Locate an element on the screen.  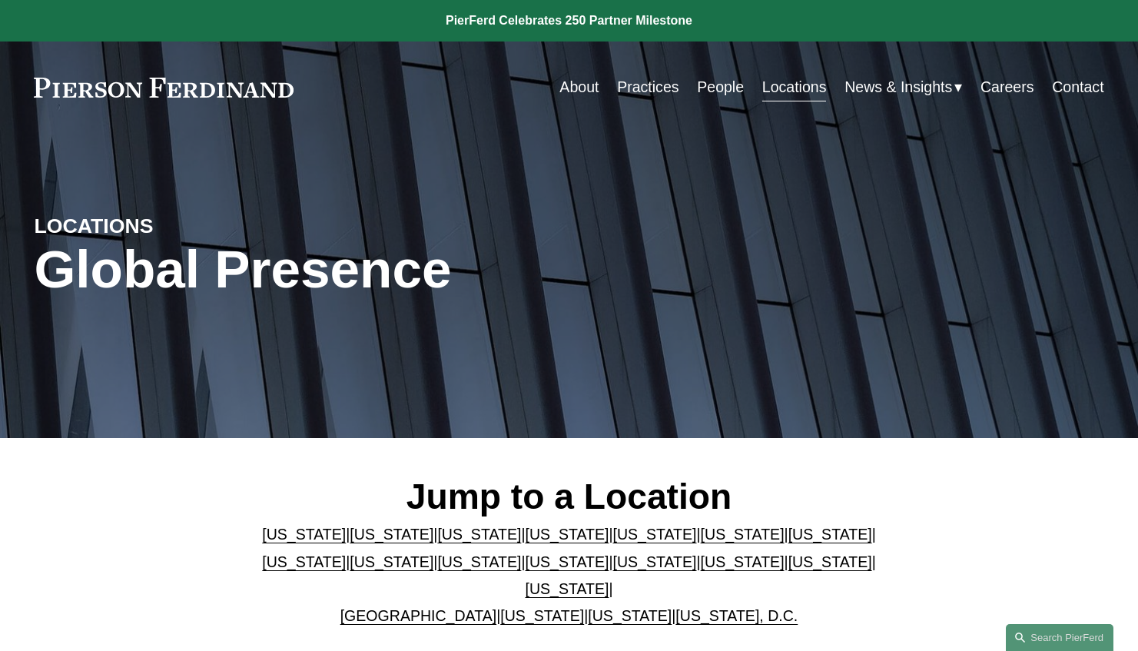
a: Search this site is located at coordinates (1060, 637).